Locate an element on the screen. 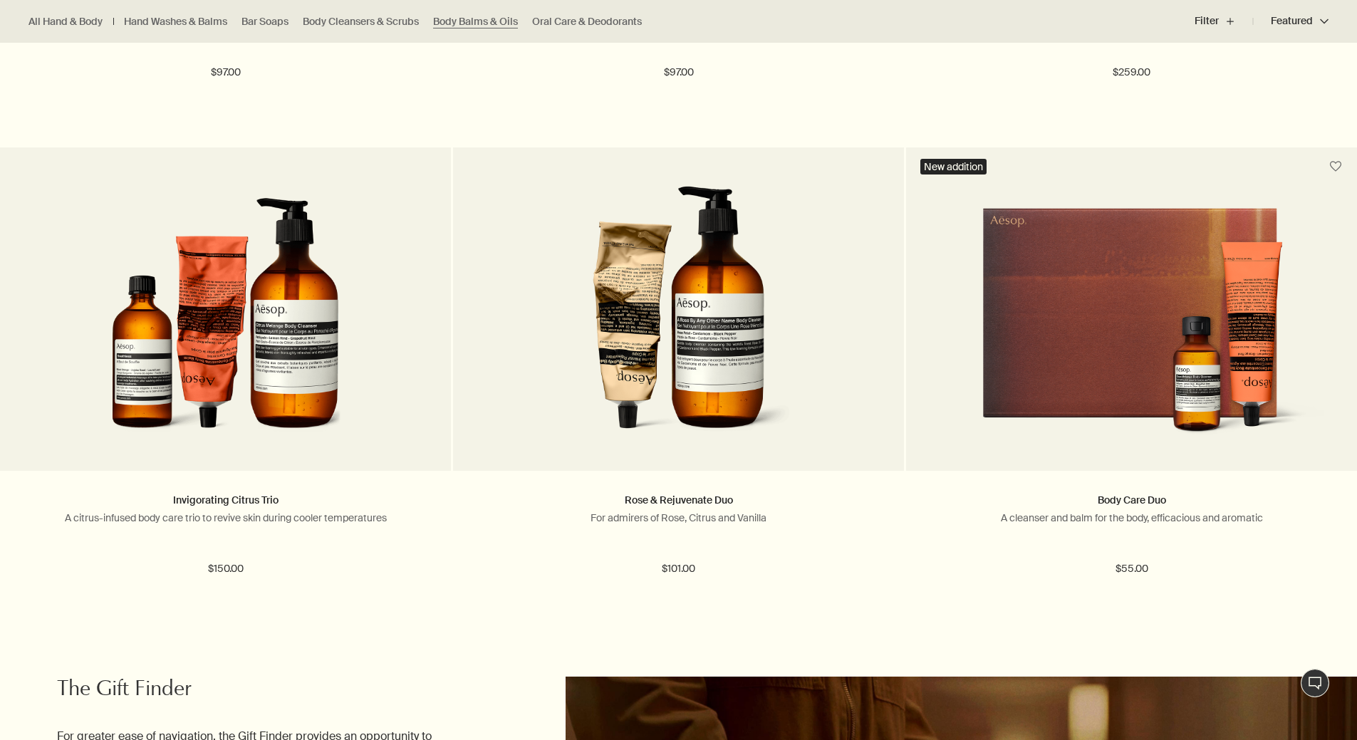 The height and width of the screenshot is (740, 1357). div: New addition is located at coordinates (953, 167).